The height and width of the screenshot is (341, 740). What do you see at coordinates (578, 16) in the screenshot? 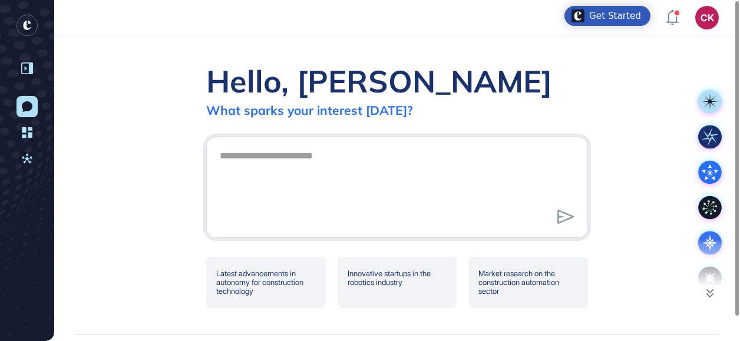
I see `img: launcher-image-alternative-text` at bounding box center [578, 16].